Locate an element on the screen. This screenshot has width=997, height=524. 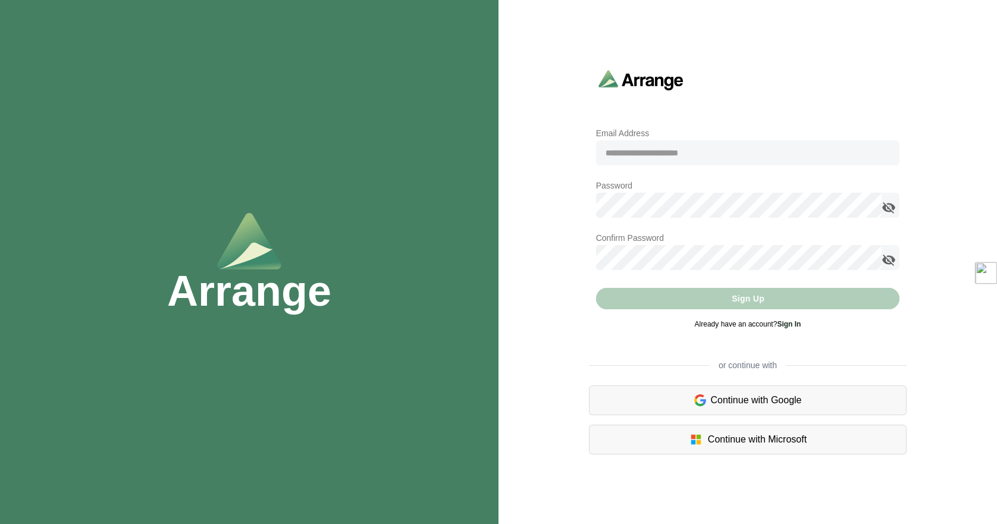
img: microsoft-logo.7cf64d5f.svg is located at coordinates (696, 440).